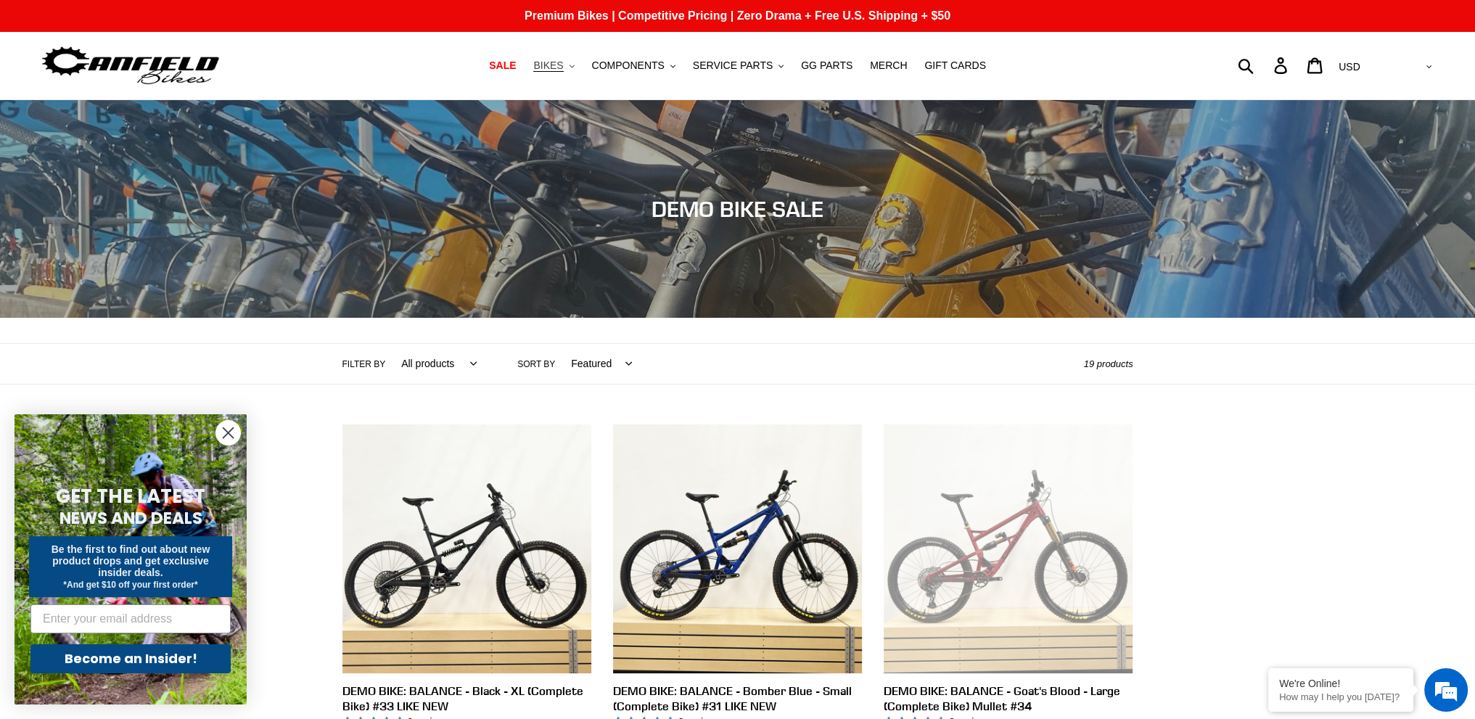 The width and height of the screenshot is (1475, 719). What do you see at coordinates (1264, 65) in the screenshot?
I see `input: Search` at bounding box center [1264, 65].